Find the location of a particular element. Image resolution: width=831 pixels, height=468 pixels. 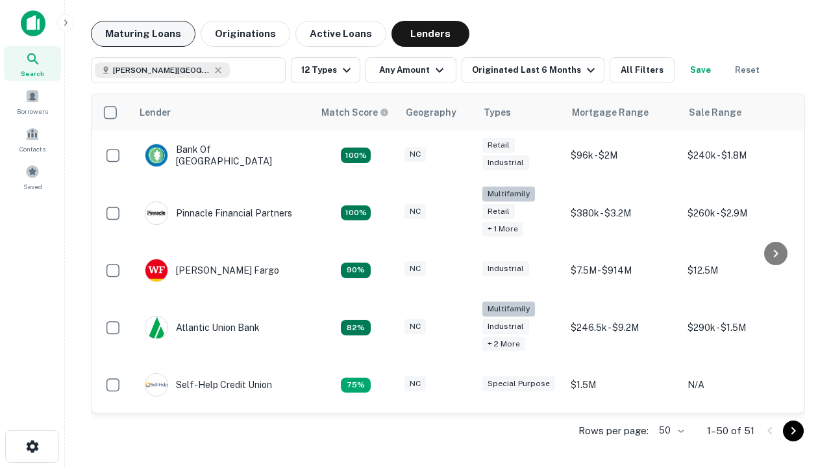

button: Save your search to get updates of matches that match your search criteria. is located at coordinates (701, 70).